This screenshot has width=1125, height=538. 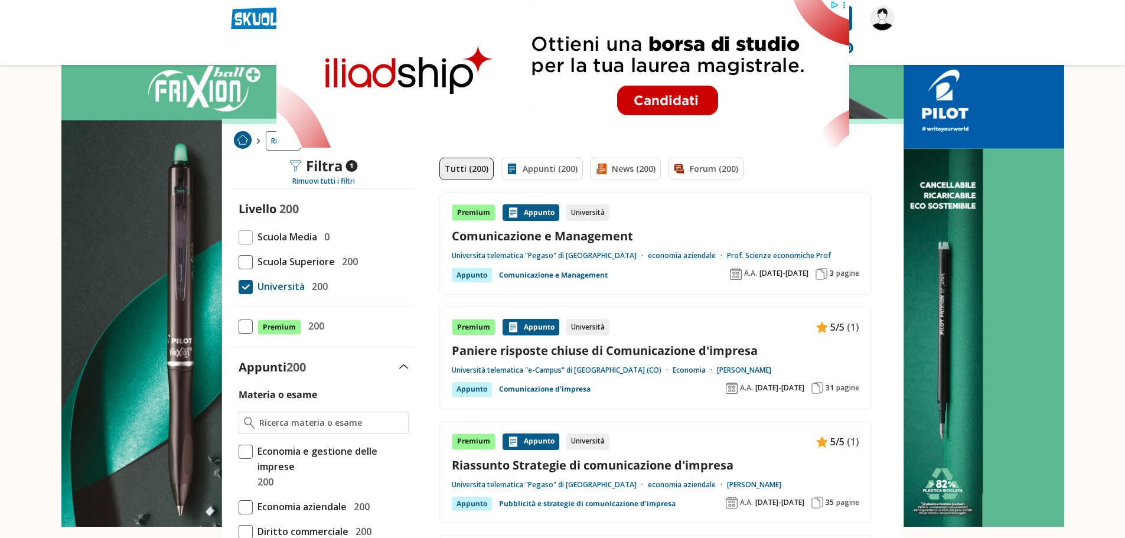 I want to click on span: 1, so click(x=351, y=166).